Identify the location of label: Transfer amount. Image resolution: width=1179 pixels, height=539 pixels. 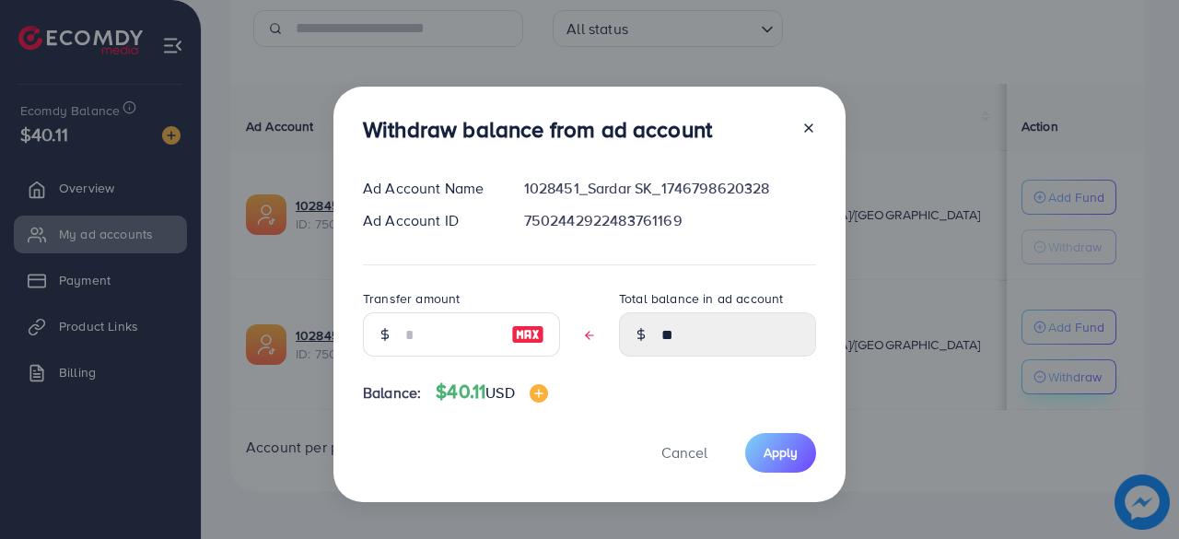
(411, 298).